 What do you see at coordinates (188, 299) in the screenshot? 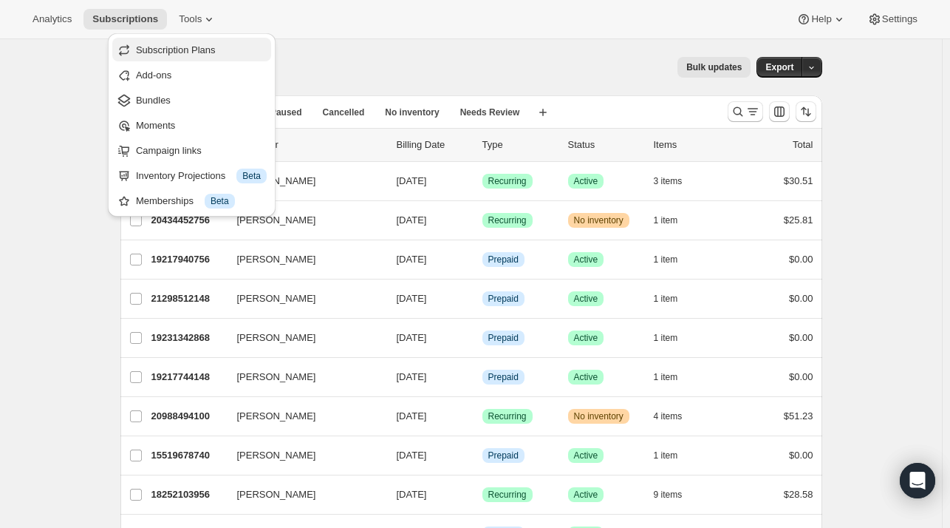
I see `p: 21298512148` at bounding box center [188, 299].